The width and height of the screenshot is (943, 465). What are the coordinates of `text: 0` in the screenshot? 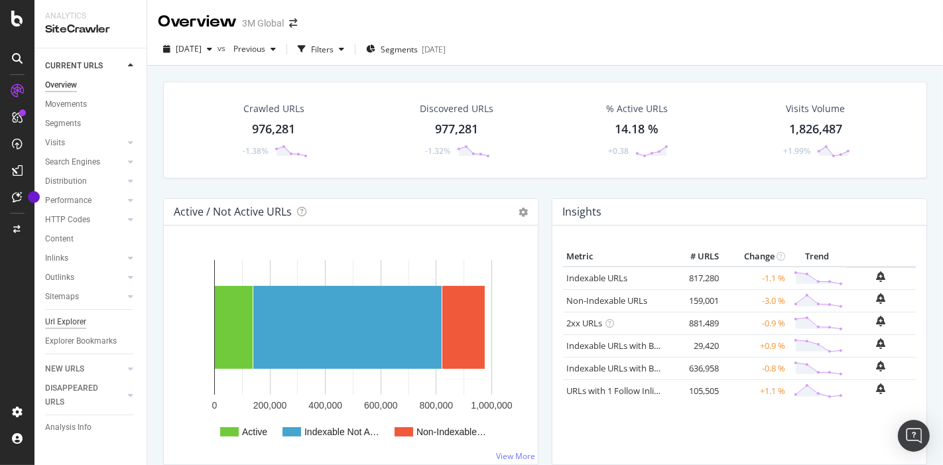 It's located at (215, 405).